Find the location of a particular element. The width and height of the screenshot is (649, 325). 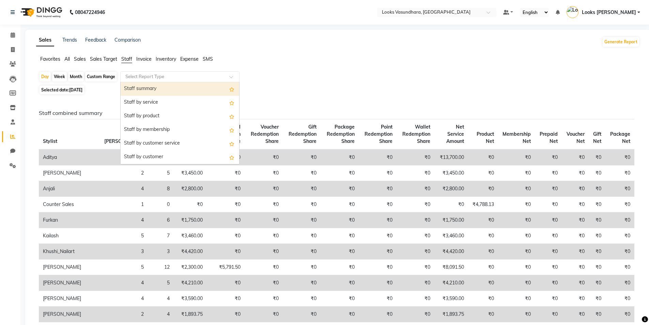

td: 2 is located at coordinates (124, 314).